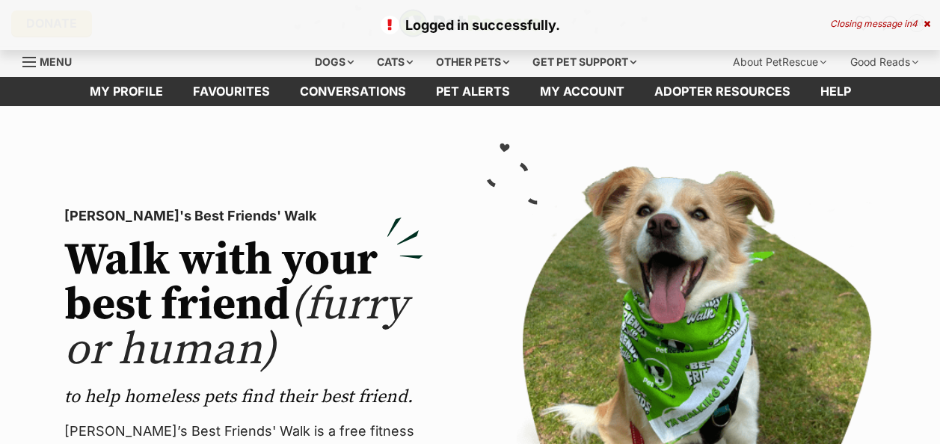 Image resolution: width=940 pixels, height=444 pixels. Describe the element at coordinates (244, 397) in the screenshot. I see `p: to help homeless pets find their best friend.` at that location.